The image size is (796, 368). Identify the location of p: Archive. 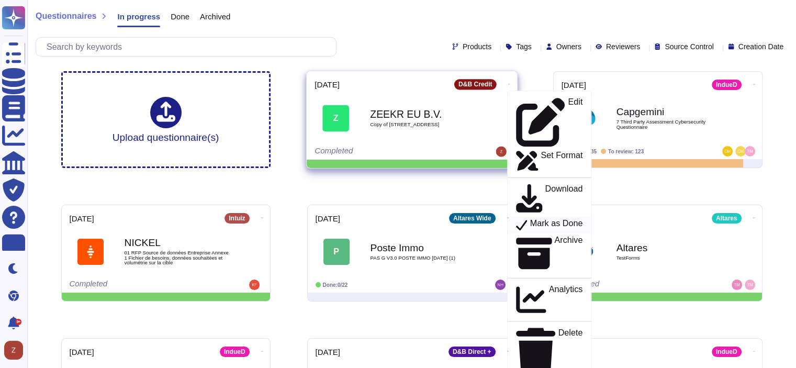
(568, 253).